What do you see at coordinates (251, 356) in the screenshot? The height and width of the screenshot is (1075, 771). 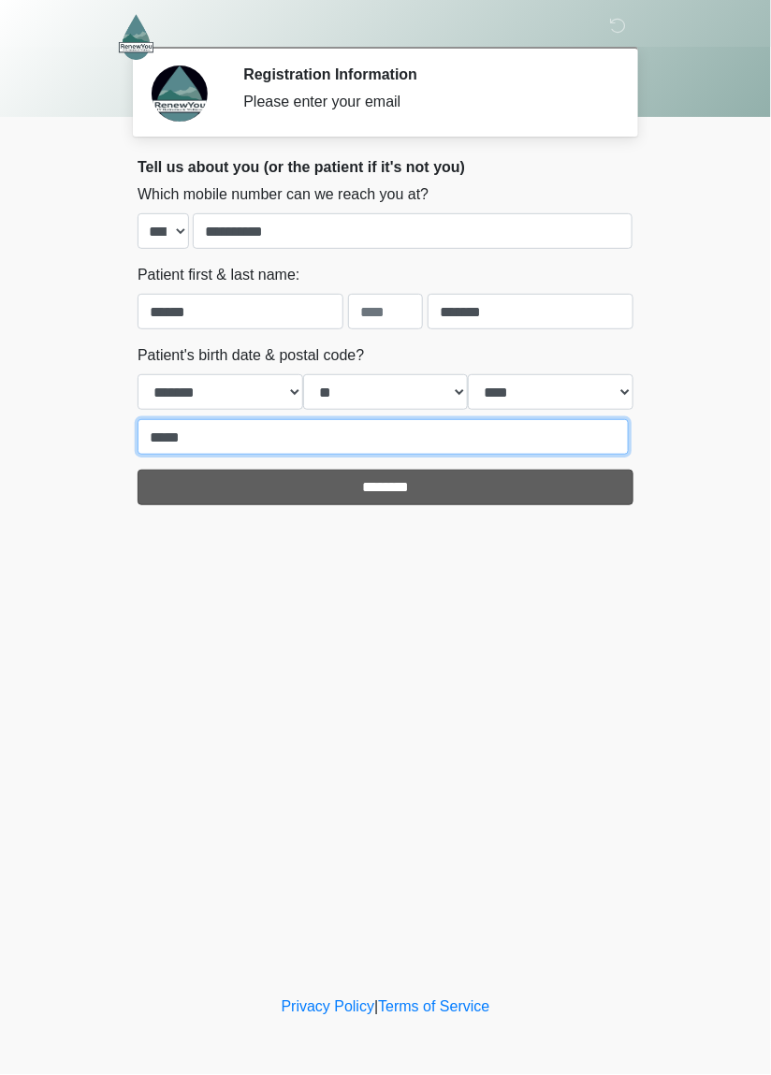 I see `label: Patient's birth date & postal code?` at bounding box center [251, 356].